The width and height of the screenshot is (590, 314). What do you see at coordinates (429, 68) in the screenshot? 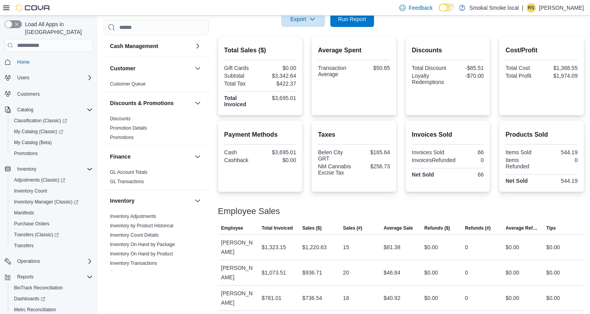
I see `div: Total Discount` at bounding box center [429, 68].